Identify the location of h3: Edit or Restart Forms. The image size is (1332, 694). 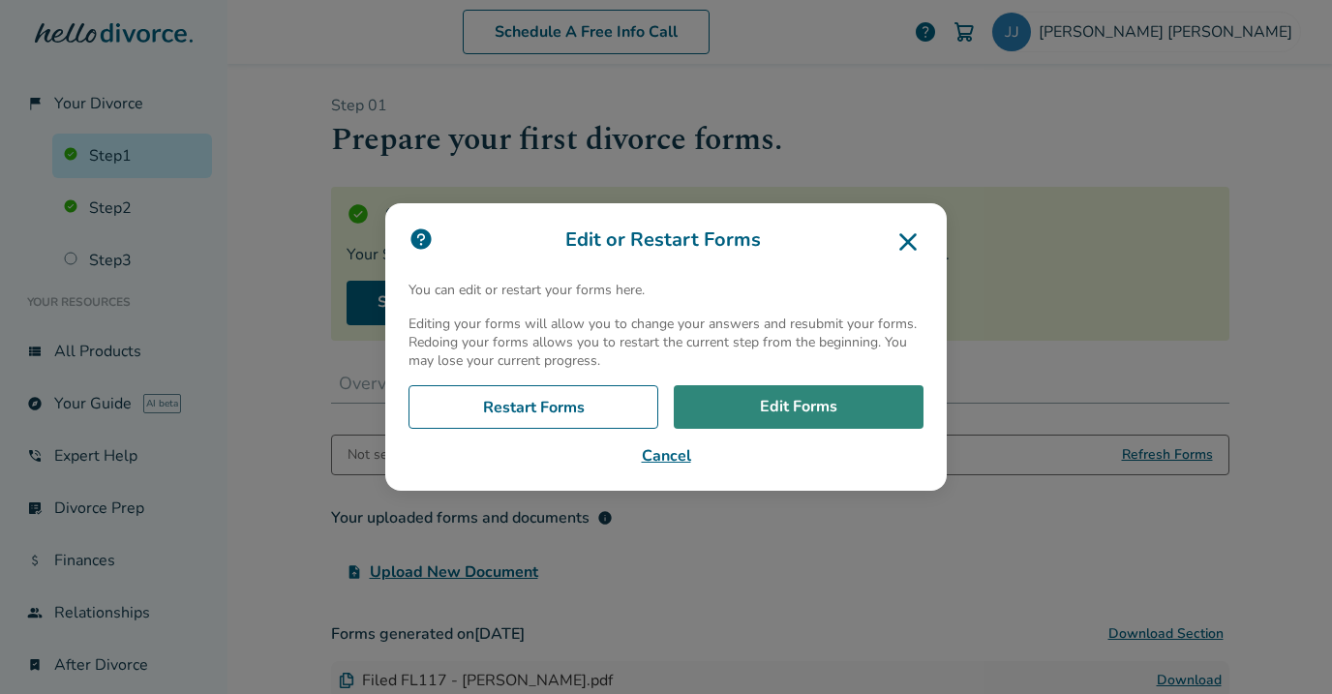
(666, 242).